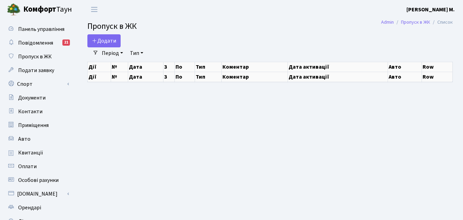 The image size is (463, 220). What do you see at coordinates (441, 22) in the screenshot?
I see `li: Список` at bounding box center [441, 22].